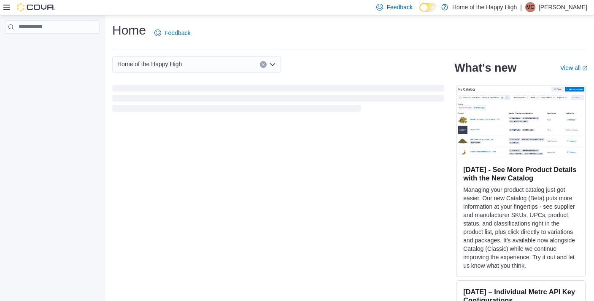 This screenshot has height=301, width=594. I want to click on img: Cova, so click(36, 7).